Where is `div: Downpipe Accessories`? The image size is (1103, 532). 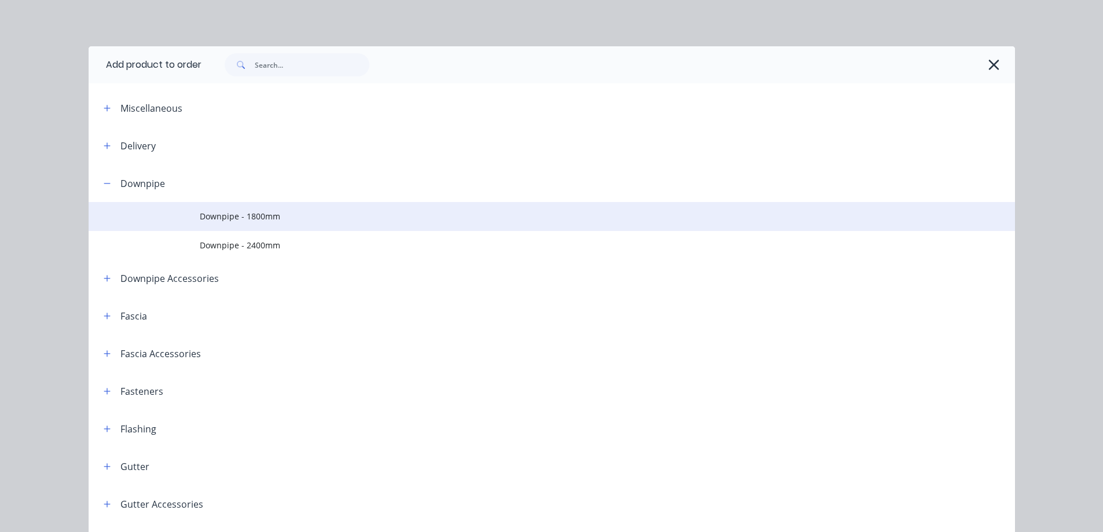
div: Downpipe Accessories is located at coordinates (170, 279).